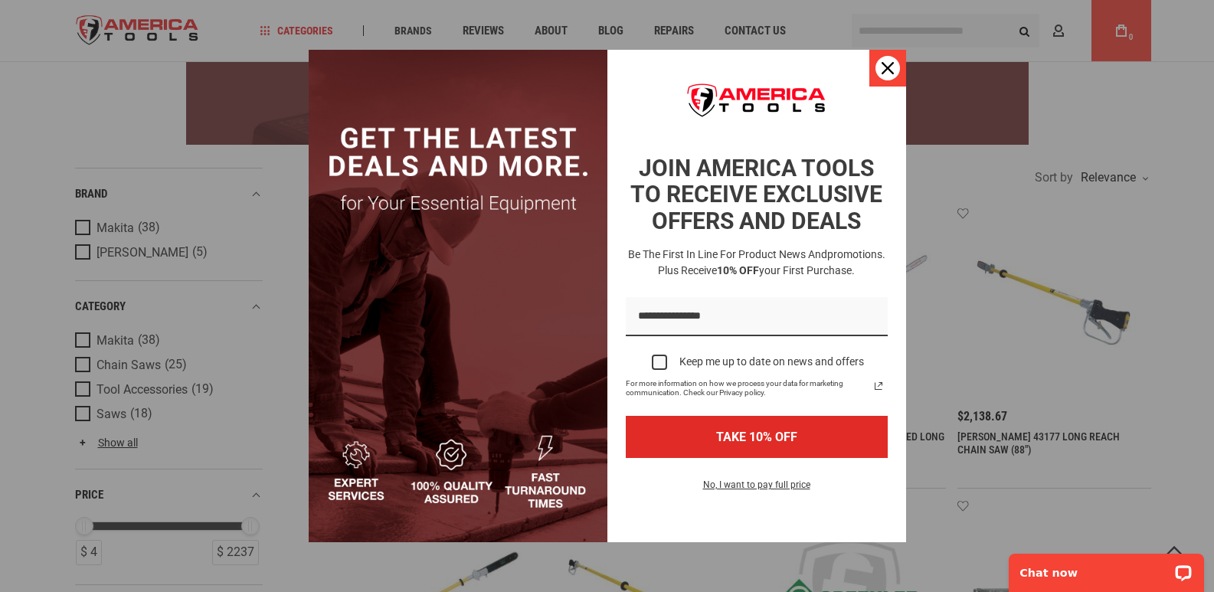 Image resolution: width=1214 pixels, height=592 pixels. I want to click on div: Keep me up to date on news and offers, so click(771, 361).